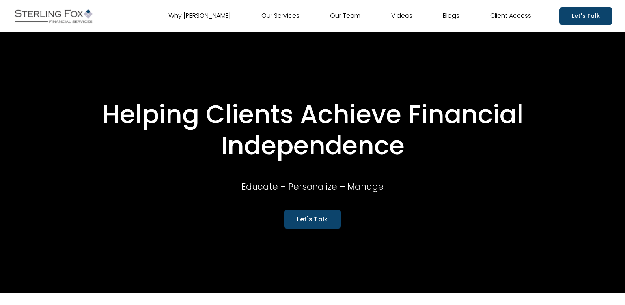 The image size is (625, 305). What do you see at coordinates (402, 16) in the screenshot?
I see `a: Videos` at bounding box center [402, 16].